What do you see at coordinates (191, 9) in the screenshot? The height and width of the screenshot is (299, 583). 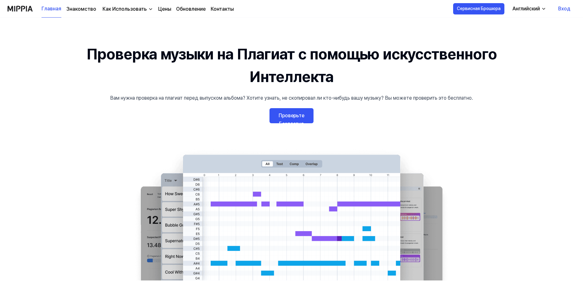 I see `a: Обновление` at bounding box center [191, 9].